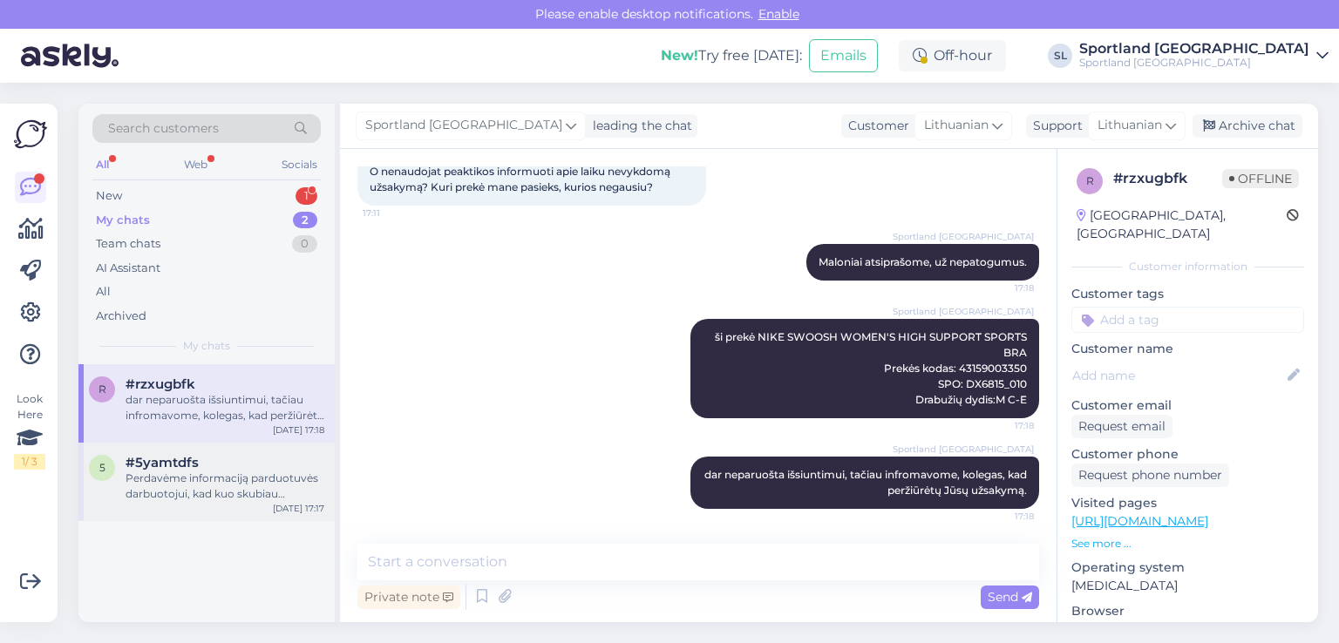  What do you see at coordinates (1187, 294) in the screenshot?
I see `p: Customer tags` at bounding box center [1187, 294].